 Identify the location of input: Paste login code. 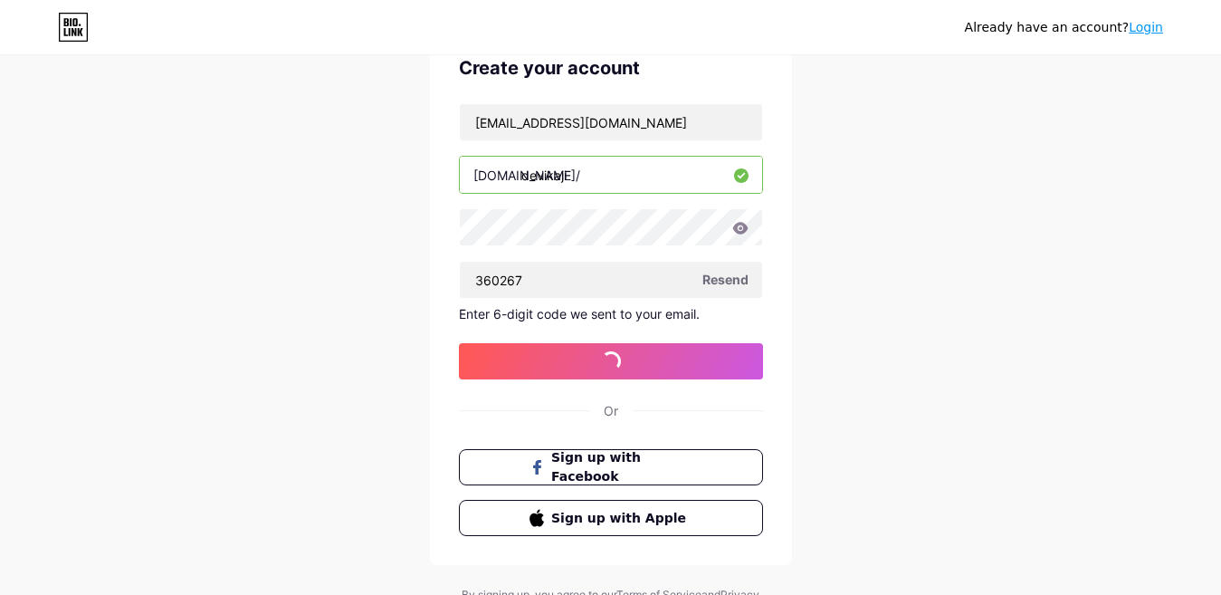
(611, 280).